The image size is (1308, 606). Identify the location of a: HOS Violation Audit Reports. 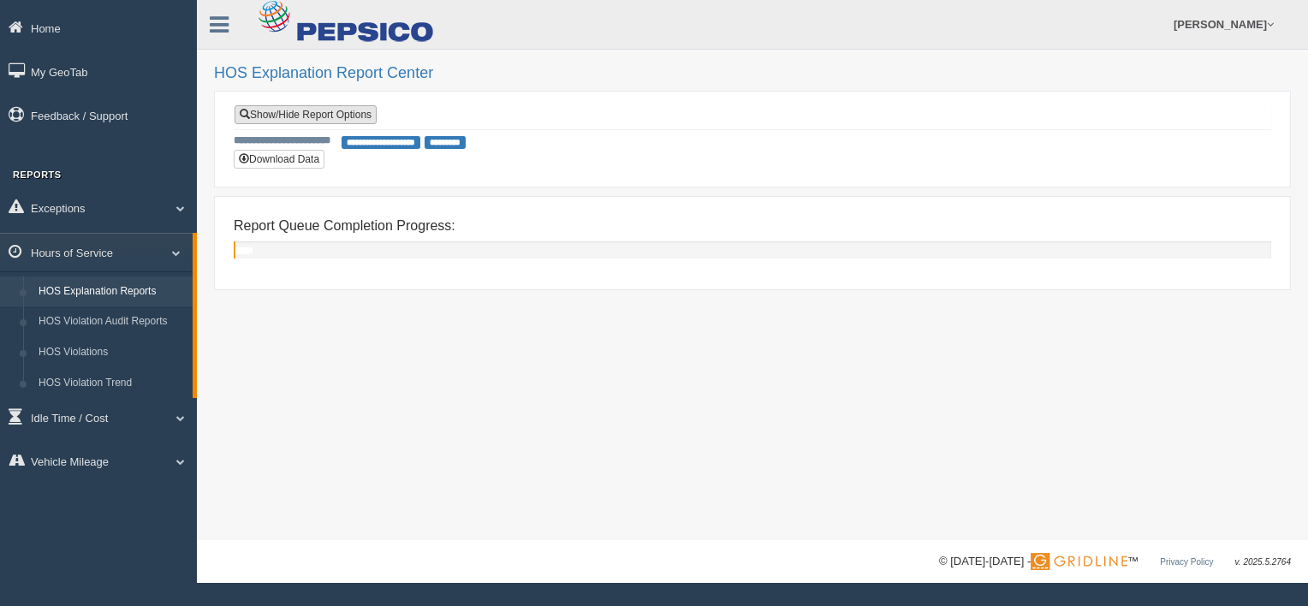
(111, 322).